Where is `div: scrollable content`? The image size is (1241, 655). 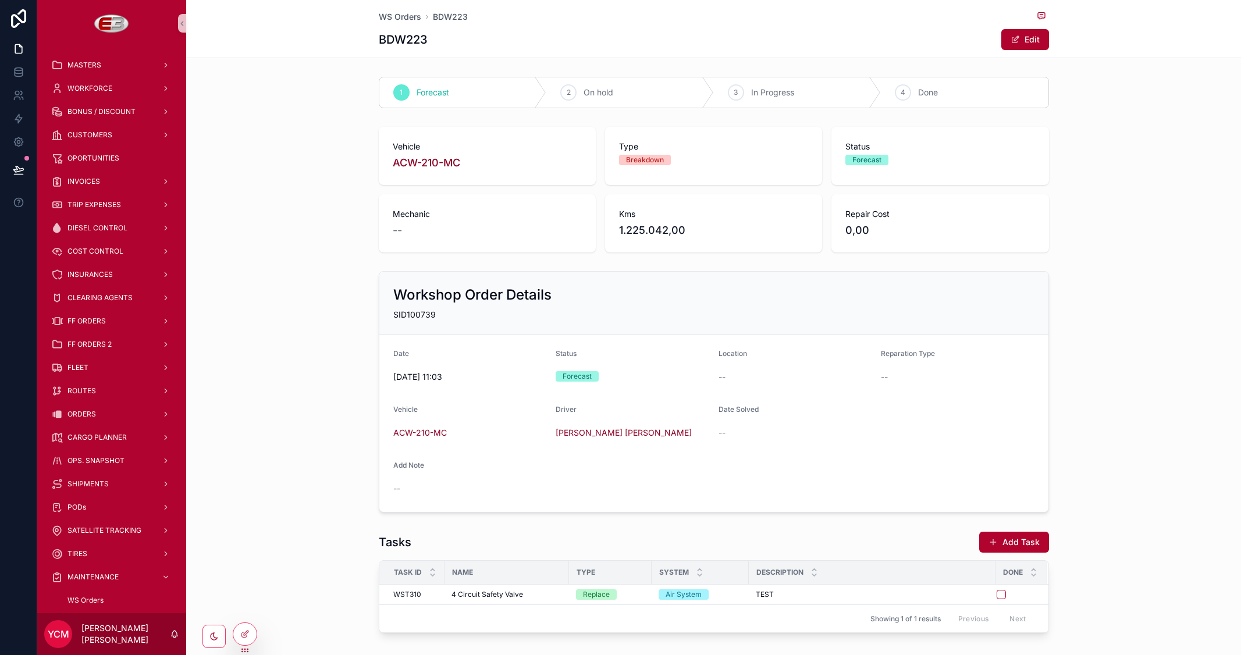 div: scrollable content is located at coordinates (112, 330).